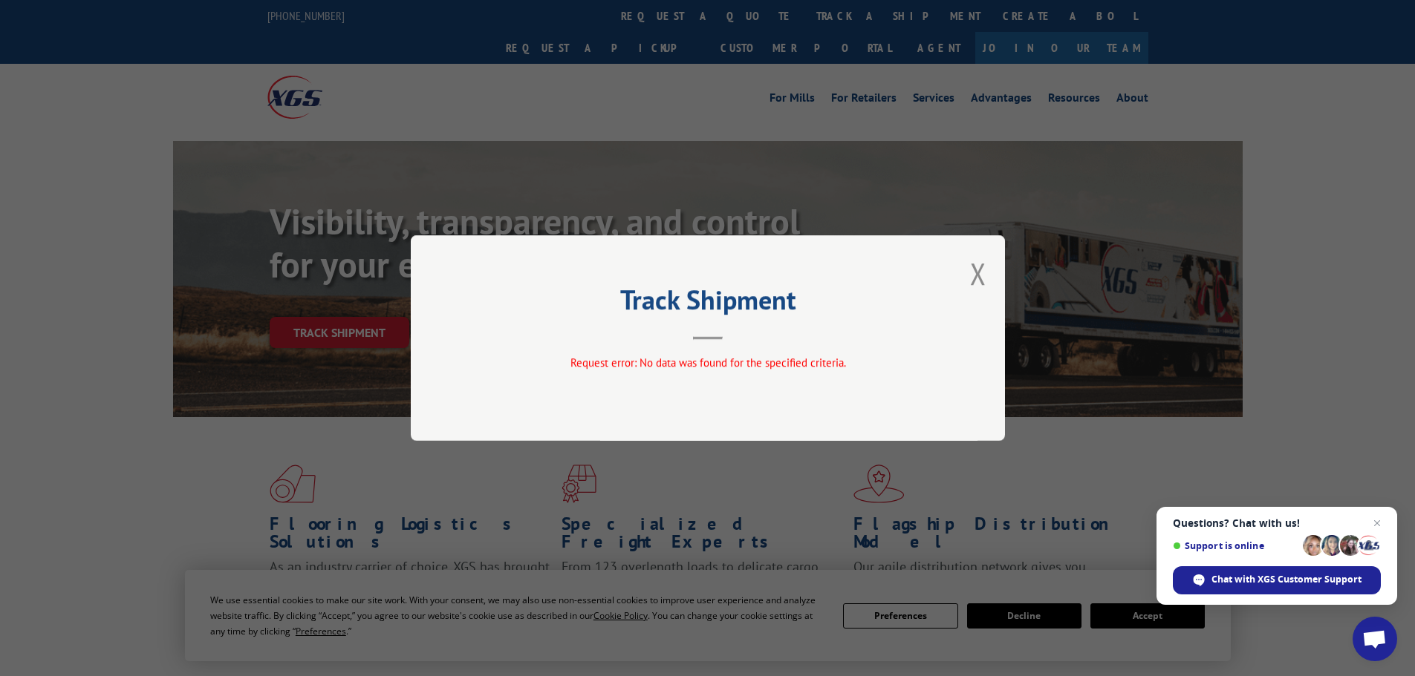  What do you see at coordinates (708, 304) in the screenshot?
I see `h2: Track Shipment` at bounding box center [708, 304].